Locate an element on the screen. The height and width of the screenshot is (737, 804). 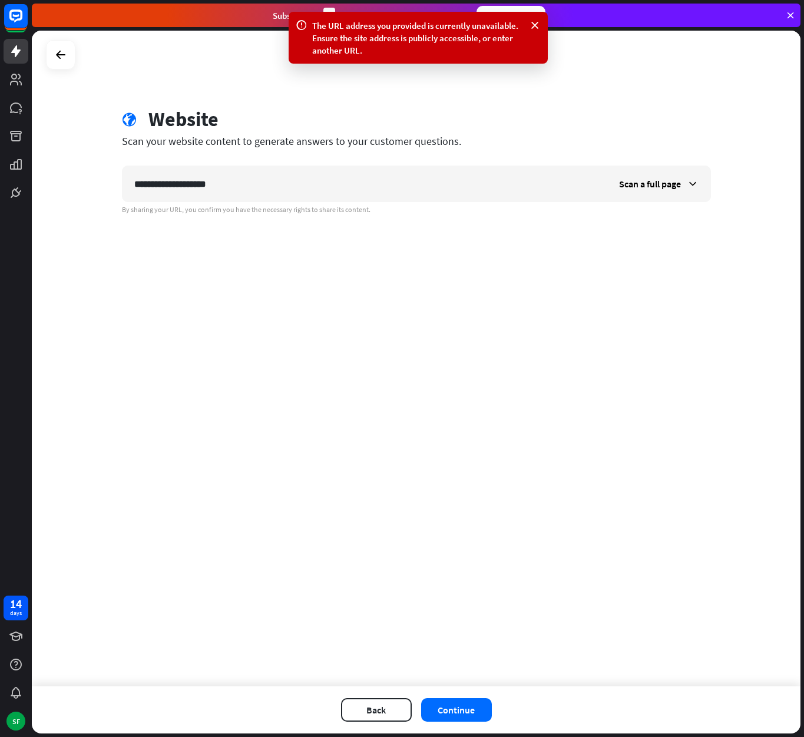
div: By sharing your URL, you confirm you have the necessary rights to share its content. is located at coordinates (417, 210).